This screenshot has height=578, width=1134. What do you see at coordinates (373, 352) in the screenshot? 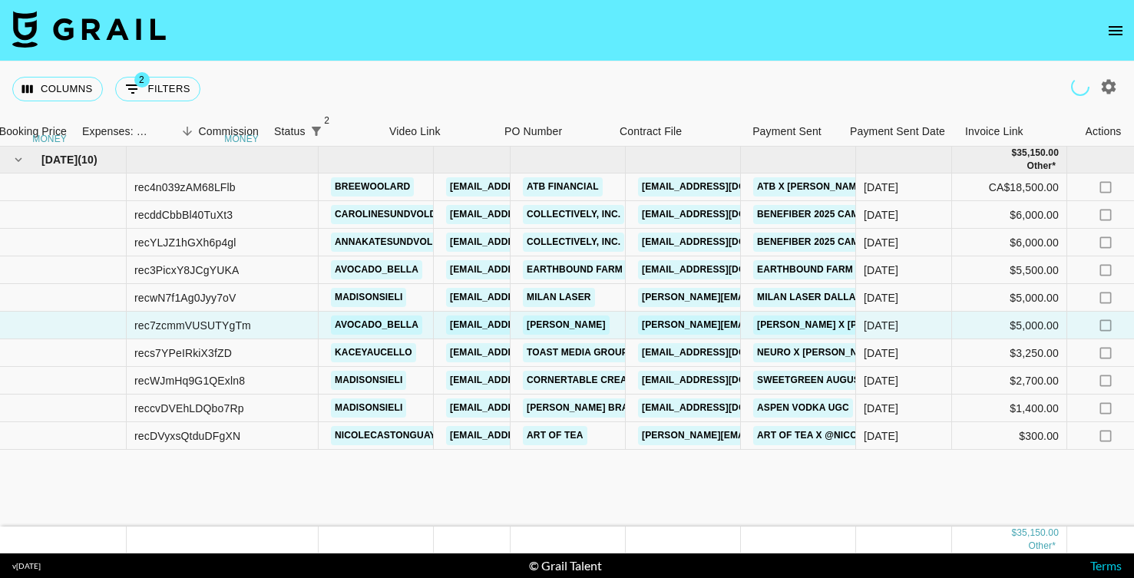
I see `a: kaceyaucello` at bounding box center [373, 352].